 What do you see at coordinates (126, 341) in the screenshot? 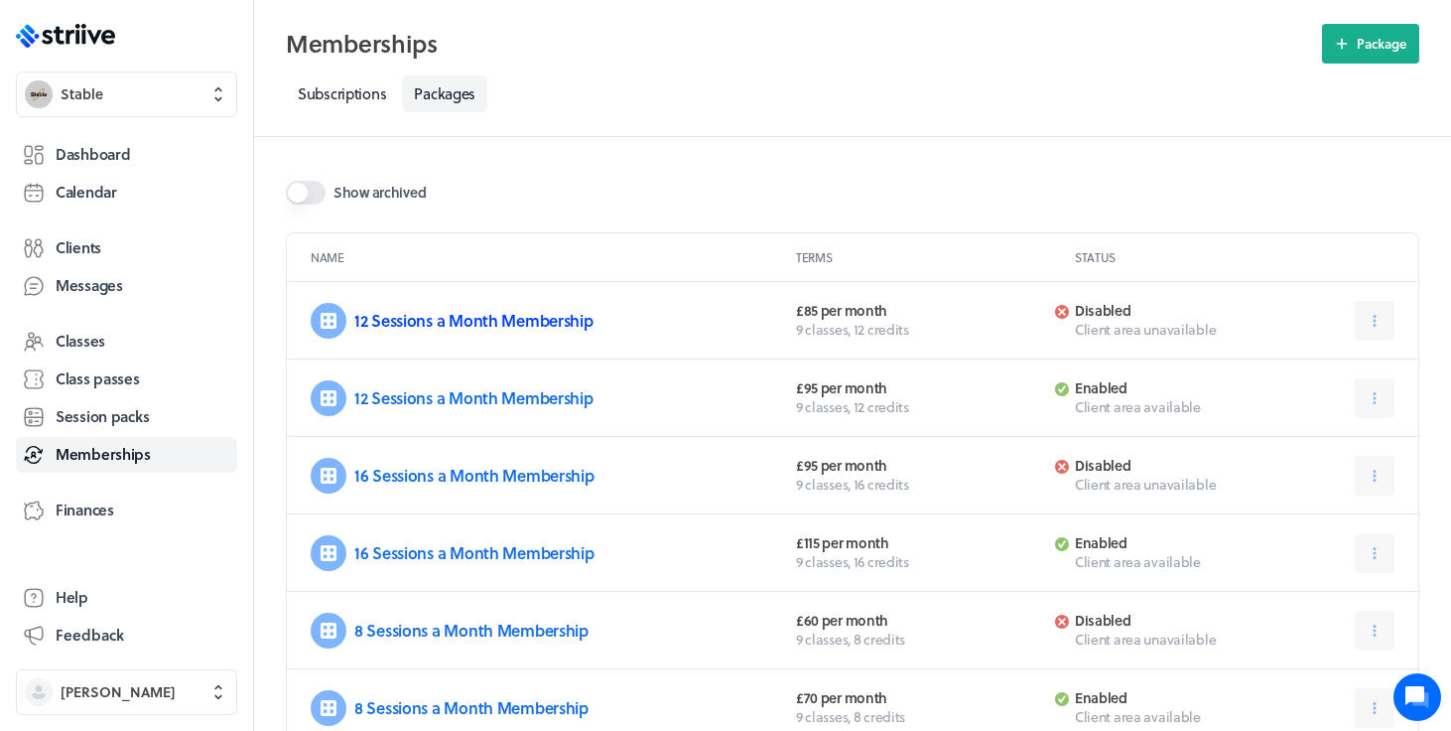
I see `a: Classes` at bounding box center [126, 341].